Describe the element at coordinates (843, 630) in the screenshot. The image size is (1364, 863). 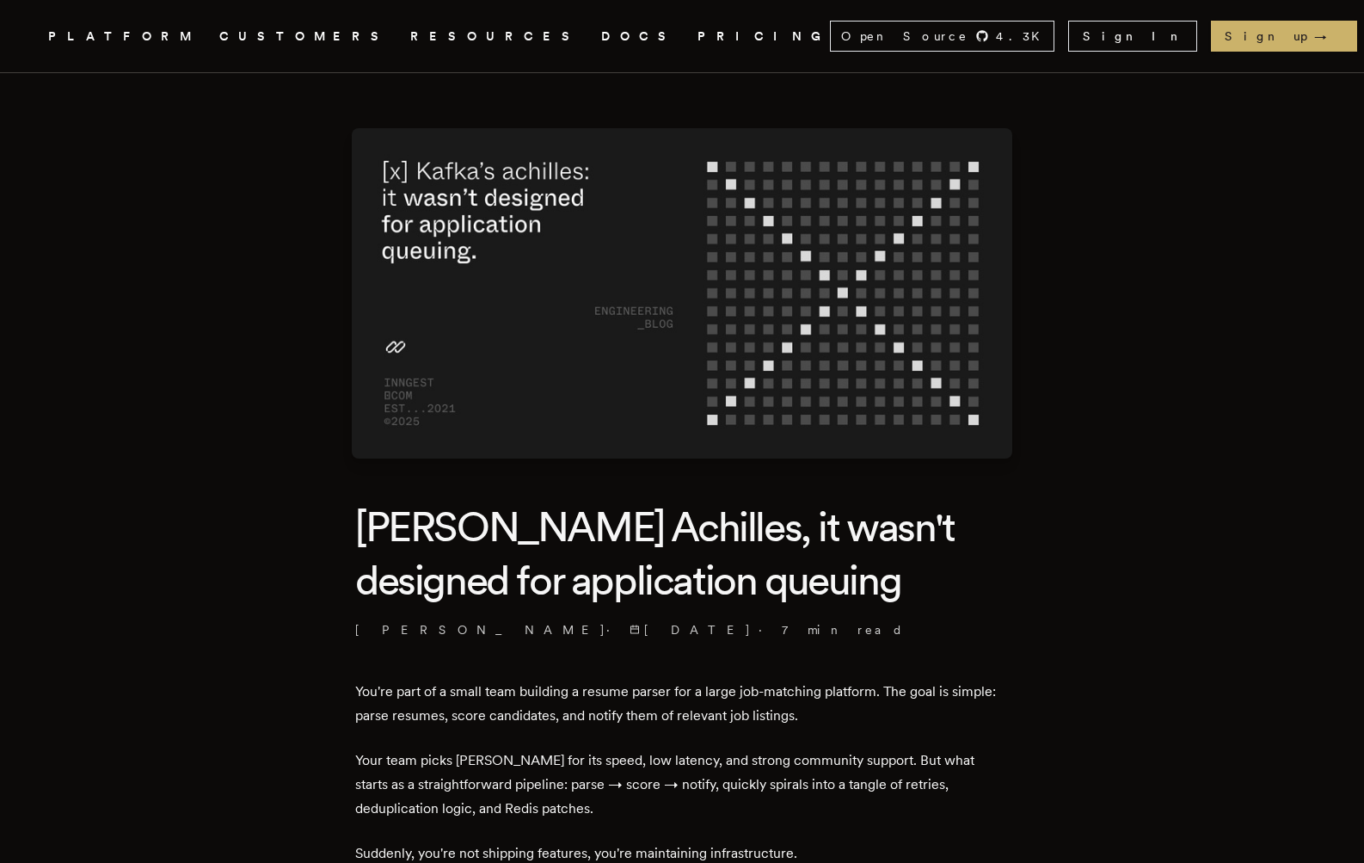
I see `span: 7 min read` at that location.